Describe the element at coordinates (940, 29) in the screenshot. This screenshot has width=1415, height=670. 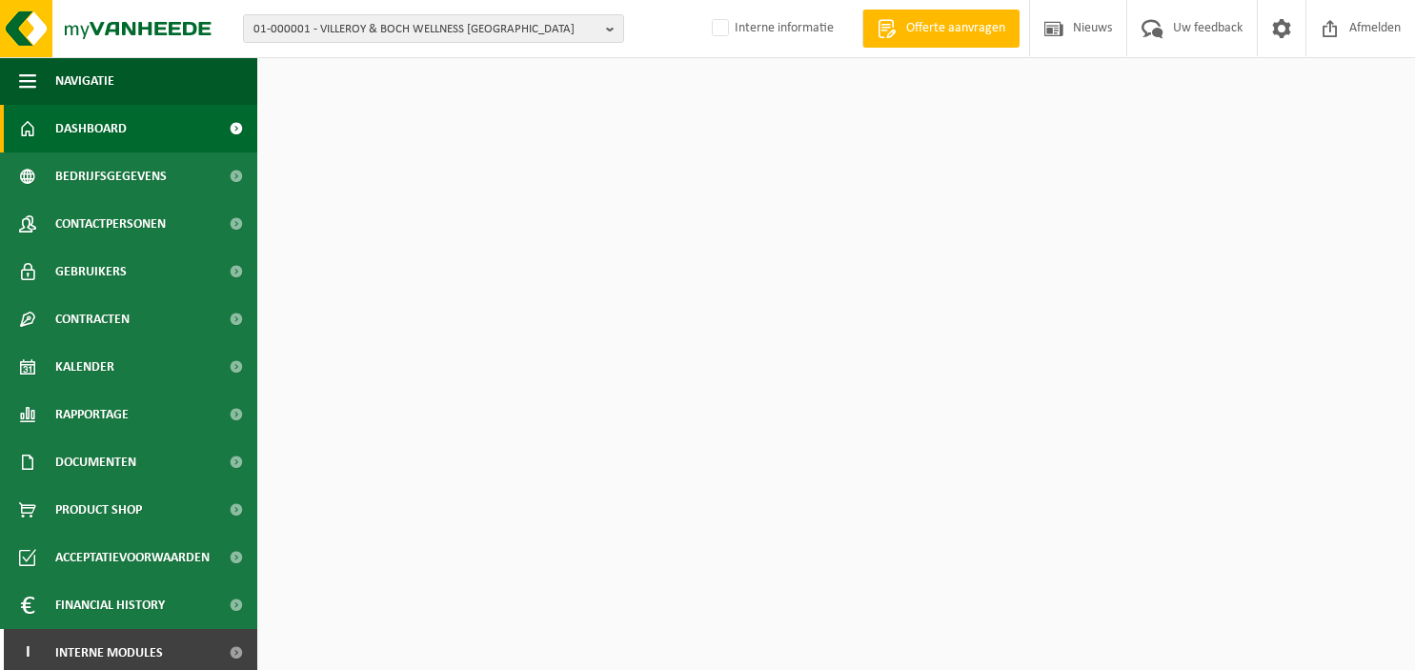
I see `a: Offerte aanvragen` at that location.